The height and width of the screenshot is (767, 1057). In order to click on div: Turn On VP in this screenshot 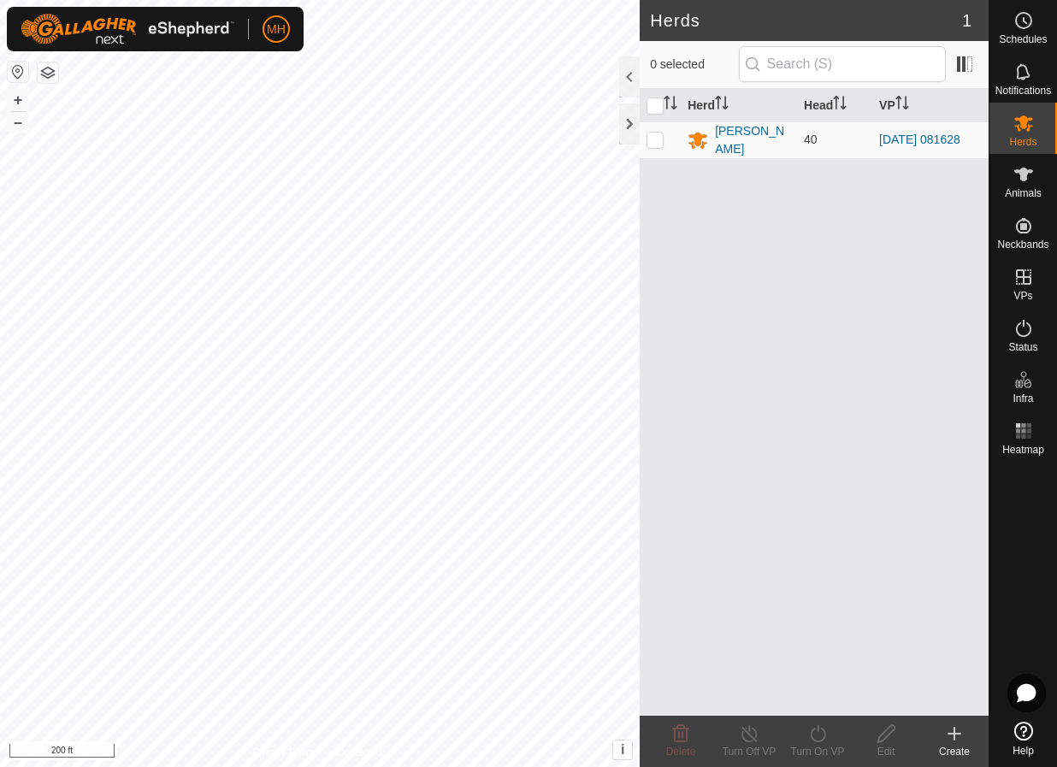, I will do `click(818, 752)`.